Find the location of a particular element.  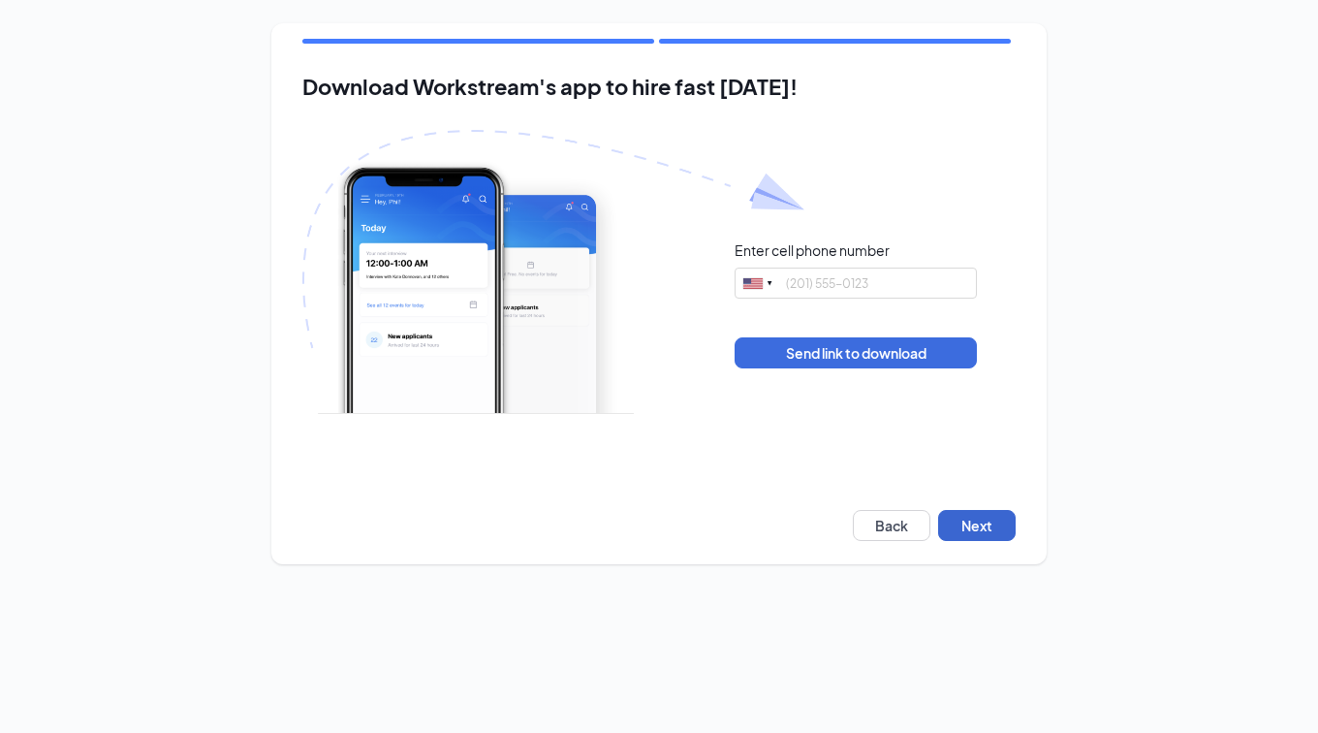

input: (201) 555-0123 is located at coordinates (856, 283).